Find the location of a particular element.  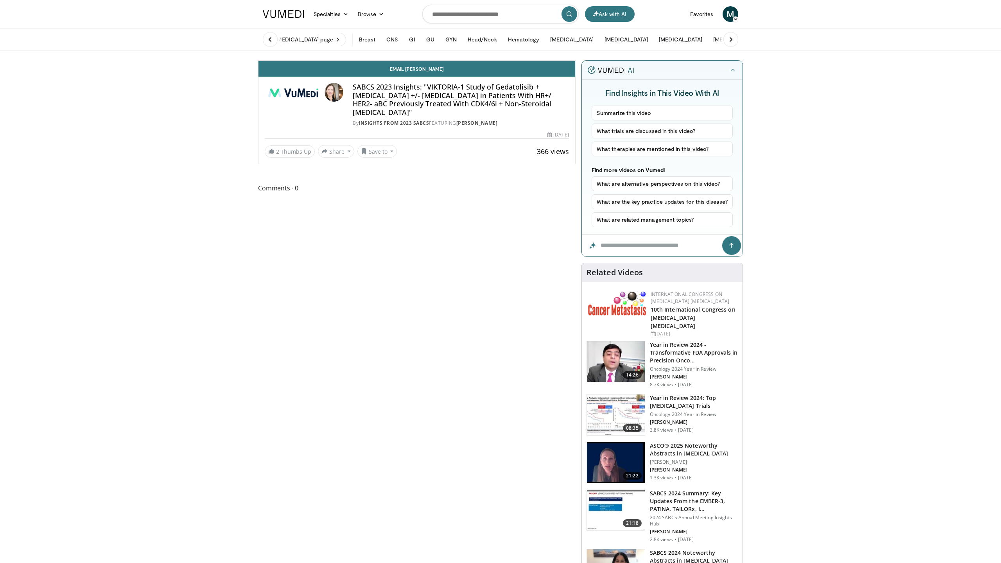

a: Specialties is located at coordinates (331, 14).